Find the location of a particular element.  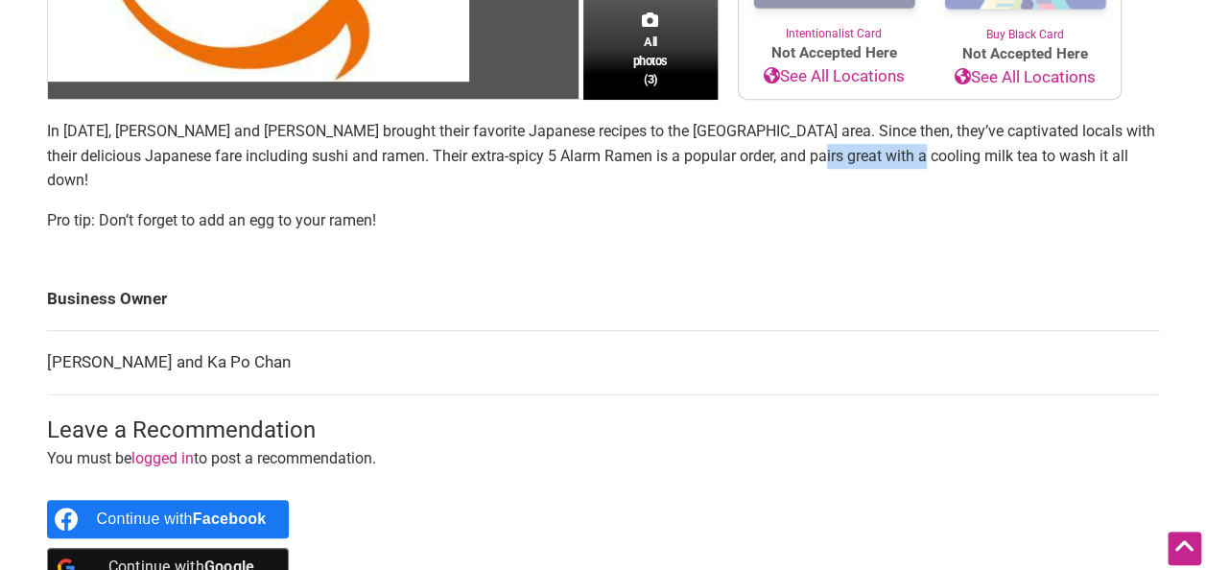

a: Continue with <b>Facebook</b> is located at coordinates (168, 519).